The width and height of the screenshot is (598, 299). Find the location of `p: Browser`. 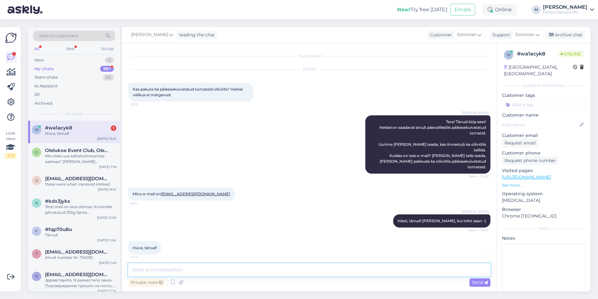

p: Browser is located at coordinates (544, 209).